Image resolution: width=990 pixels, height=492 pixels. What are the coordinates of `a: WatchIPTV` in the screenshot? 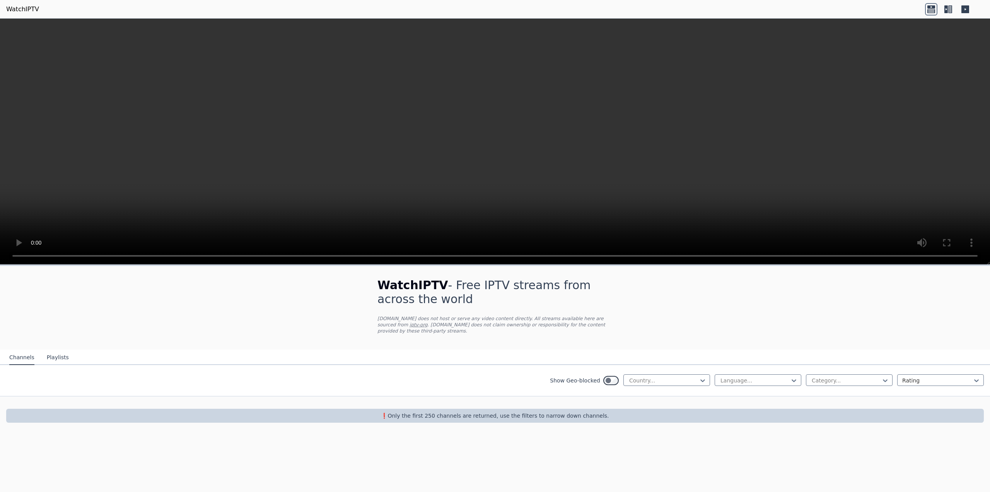 It's located at (22, 9).